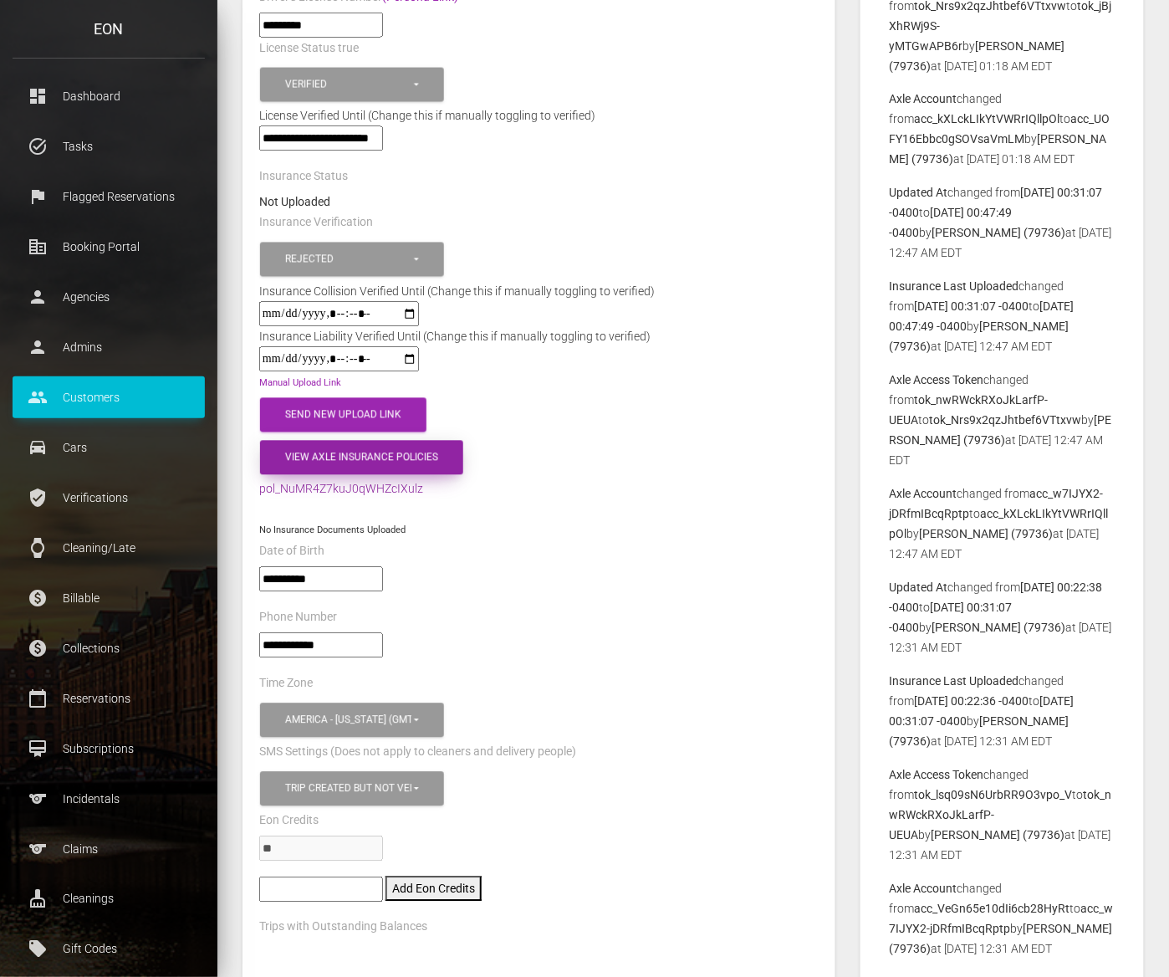 This screenshot has width=1169, height=977. I want to click on a: local_offer Gift Codes, so click(109, 949).